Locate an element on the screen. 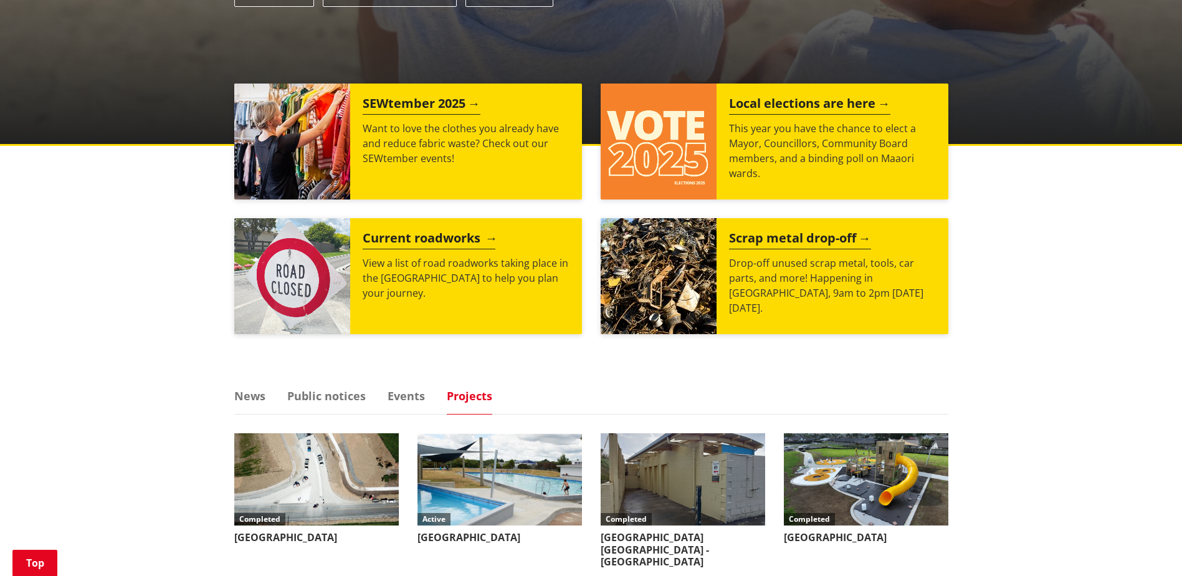 This screenshot has width=1182, height=576. h2: SEWtember 2025 is located at coordinates (421, 105).